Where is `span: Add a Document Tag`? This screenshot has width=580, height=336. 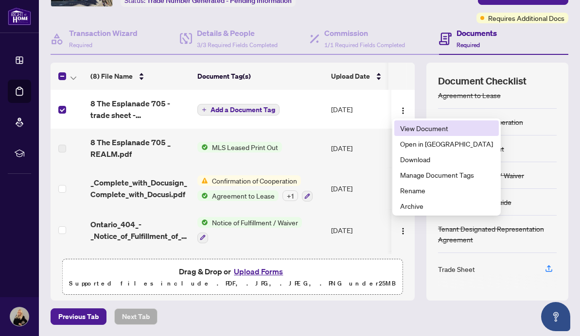 span: Add a Document Tag is located at coordinates (242, 110).